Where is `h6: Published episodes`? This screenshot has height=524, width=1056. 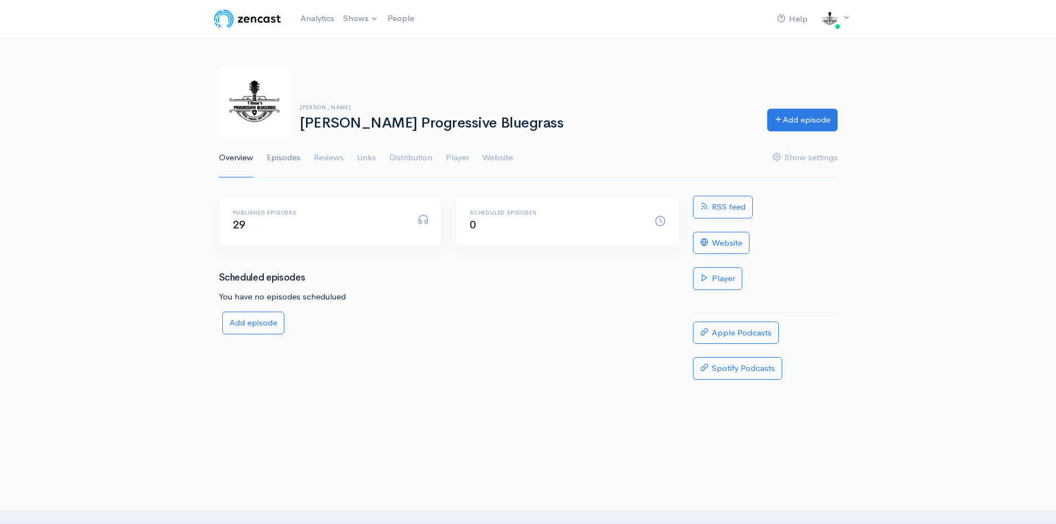 h6: Published episodes is located at coordinates (319, 212).